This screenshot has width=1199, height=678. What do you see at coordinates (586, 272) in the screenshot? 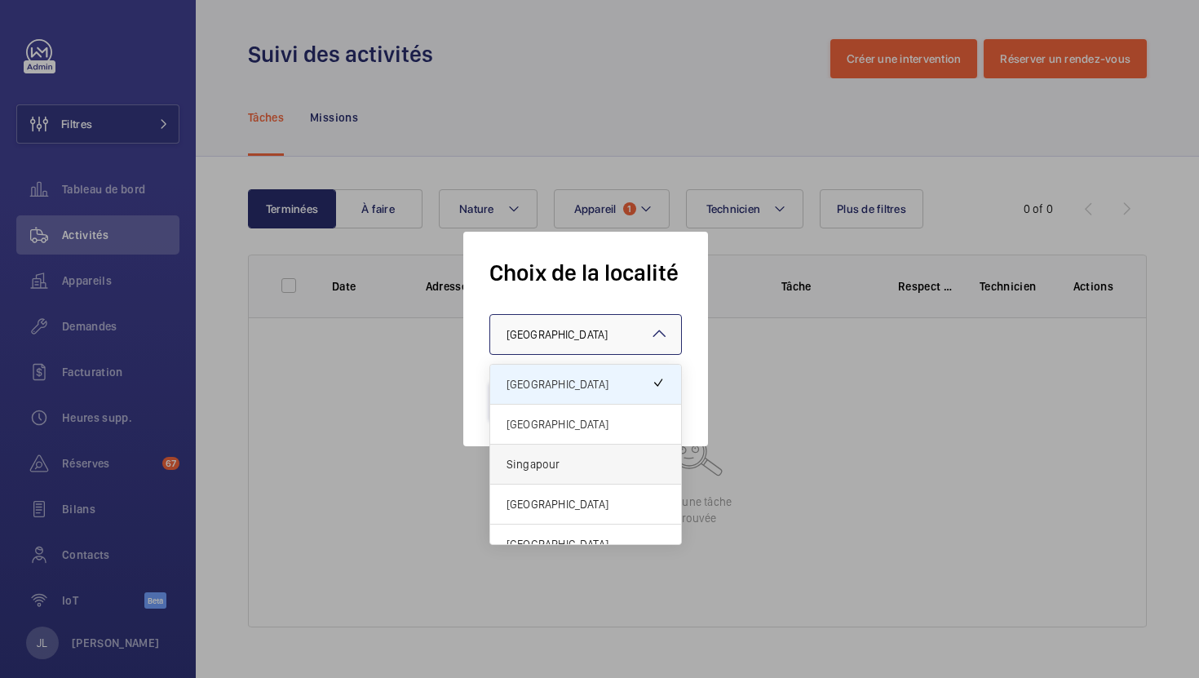
I see `h1: Choix de la localité` at bounding box center [586, 272].